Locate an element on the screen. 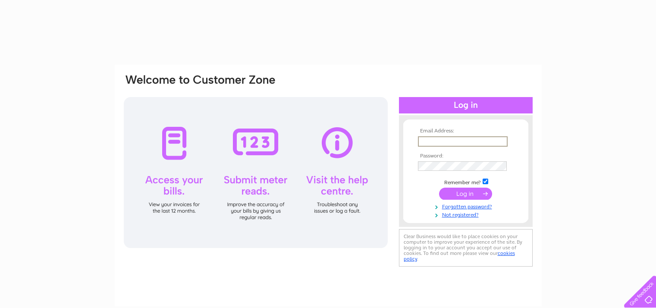 The height and width of the screenshot is (308, 656). th: Password: is located at coordinates (466, 156).